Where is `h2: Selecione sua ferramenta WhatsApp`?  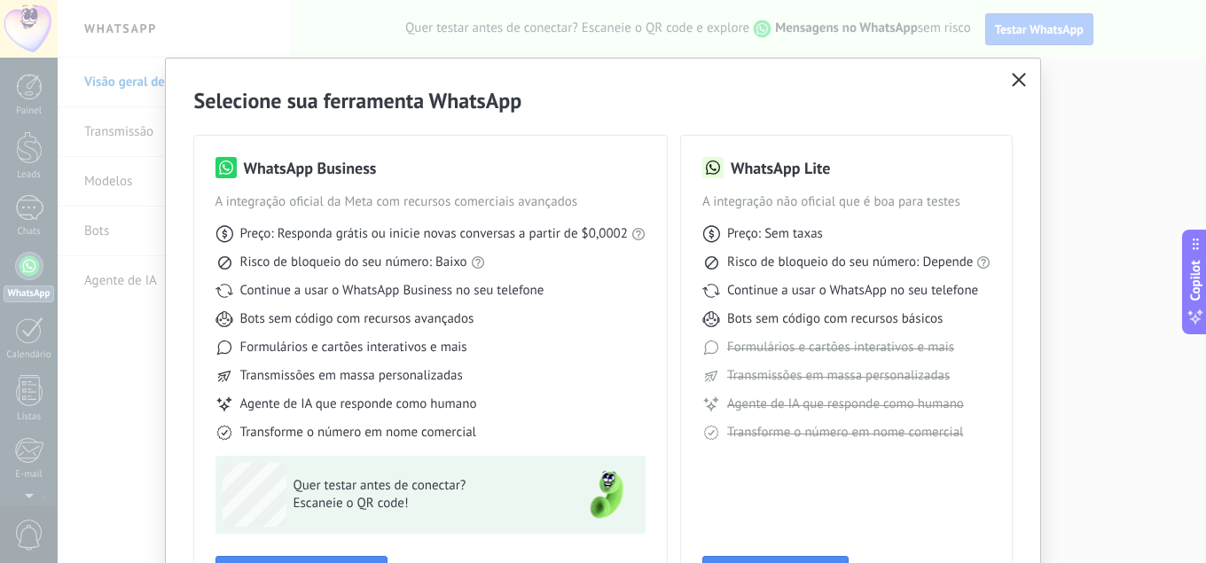
h2: Selecione sua ferramenta WhatsApp is located at coordinates (603, 100).